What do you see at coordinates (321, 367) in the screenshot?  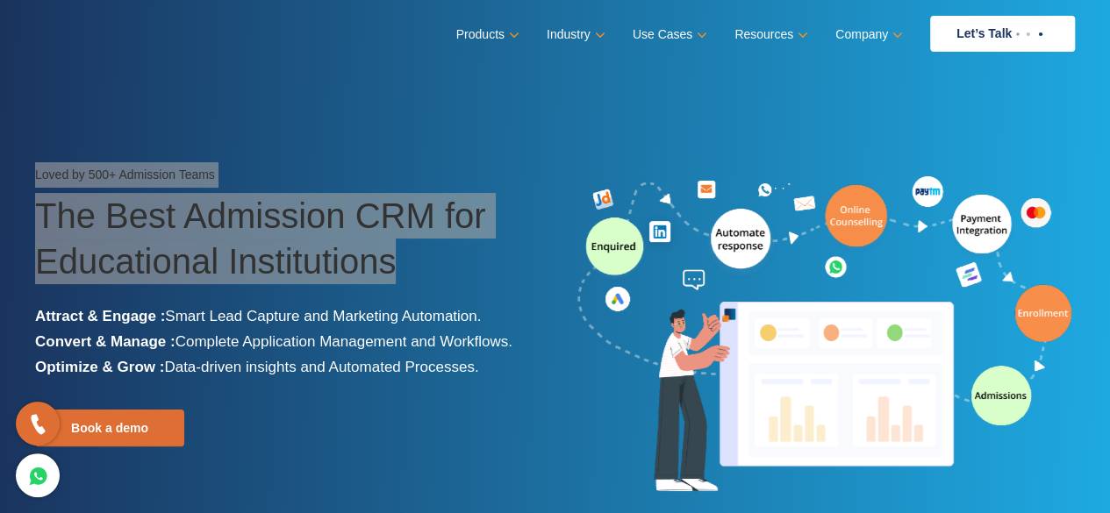 I see `span: Data-driven insights and Automated Processes.` at bounding box center [321, 367].